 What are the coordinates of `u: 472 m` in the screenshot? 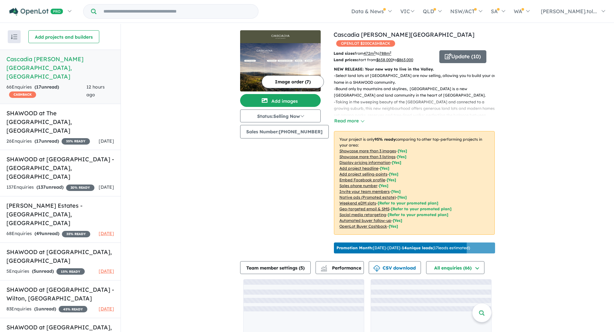 It's located at (369, 53).